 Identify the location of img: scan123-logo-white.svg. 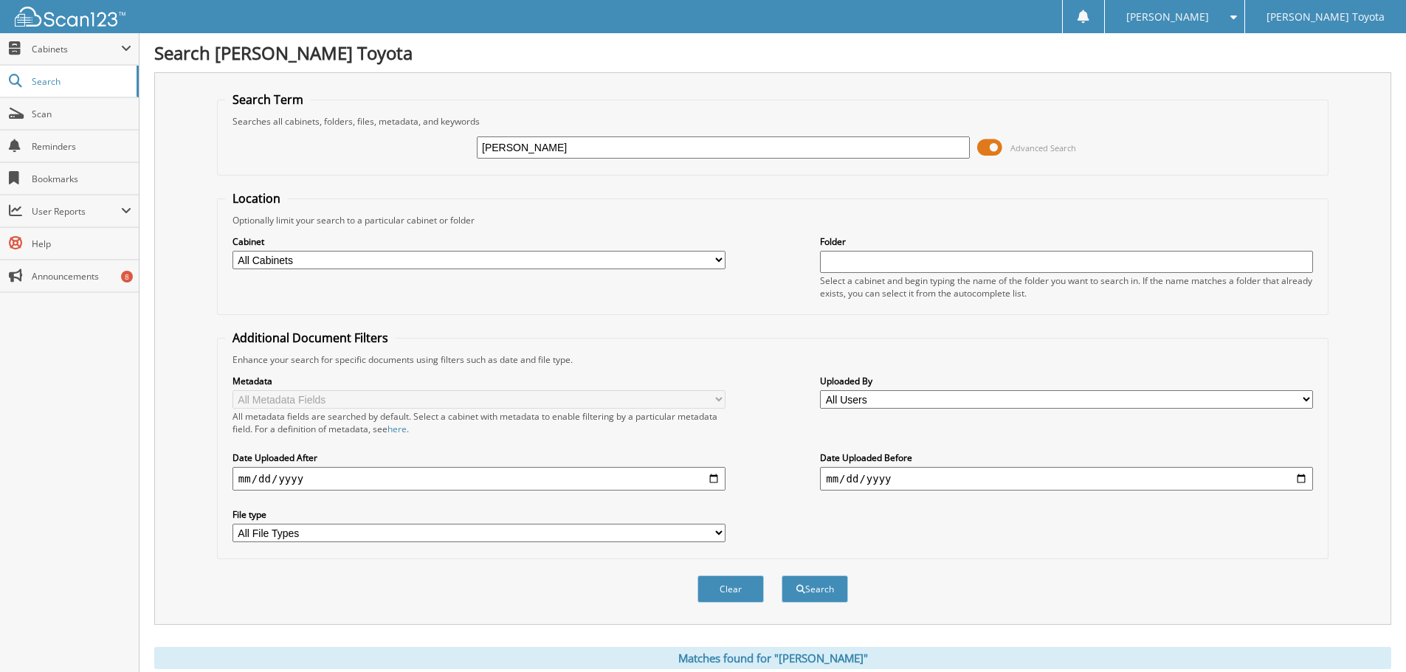
(70, 16).